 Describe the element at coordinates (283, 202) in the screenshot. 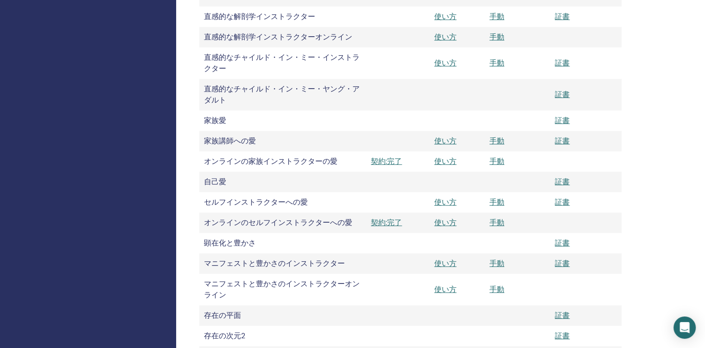

I see `td: セルフインストラクターへの愛` at that location.